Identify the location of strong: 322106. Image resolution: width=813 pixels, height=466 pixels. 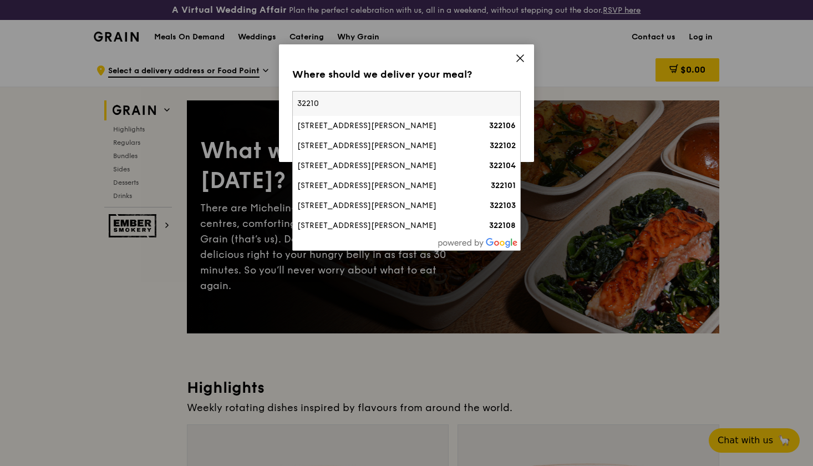
(503, 125).